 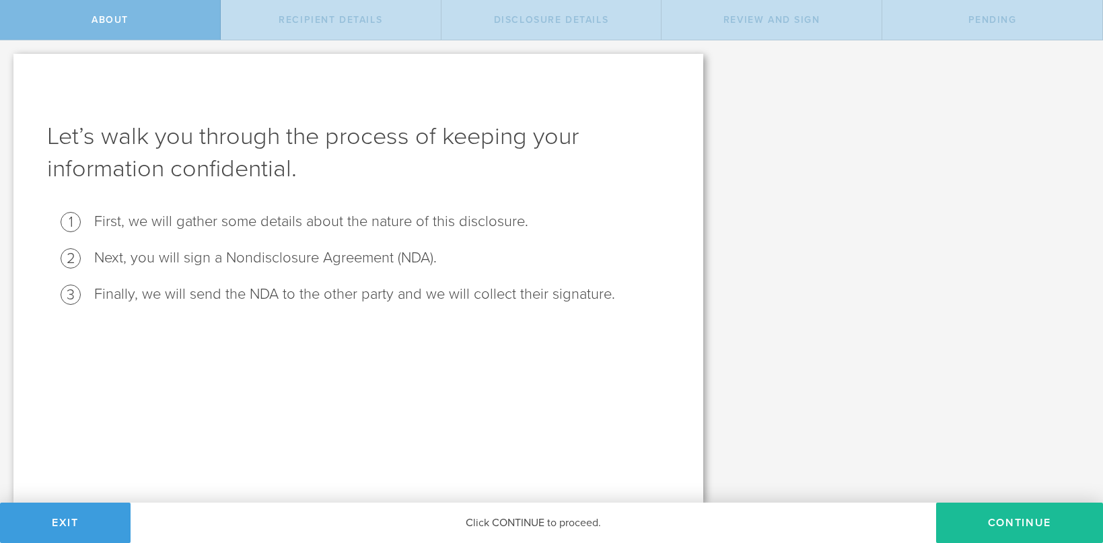 I want to click on li: Finally, we will send the NDA to the other party and we will collect their signature., so click(x=381, y=294).